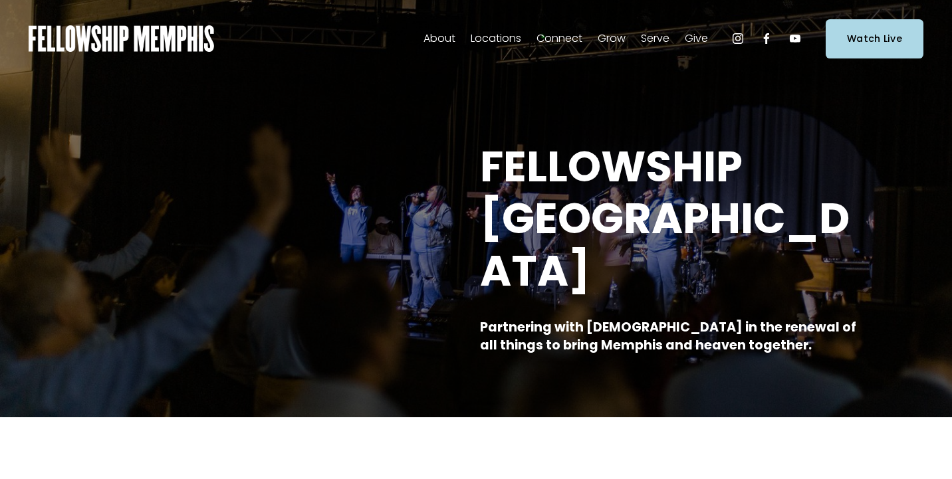 The width and height of the screenshot is (952, 479). What do you see at coordinates (874, 39) in the screenshot?
I see `a: Watch Live` at bounding box center [874, 39].